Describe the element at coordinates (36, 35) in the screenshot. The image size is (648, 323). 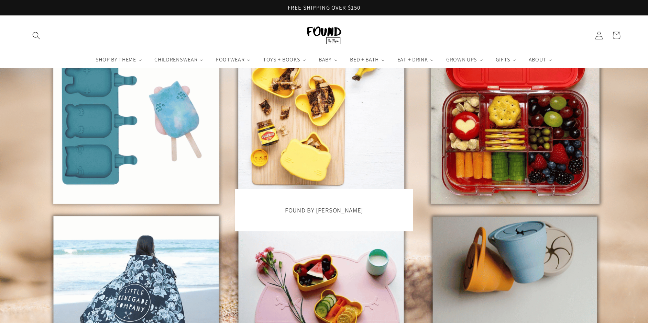
I see `summary: Search` at that location.